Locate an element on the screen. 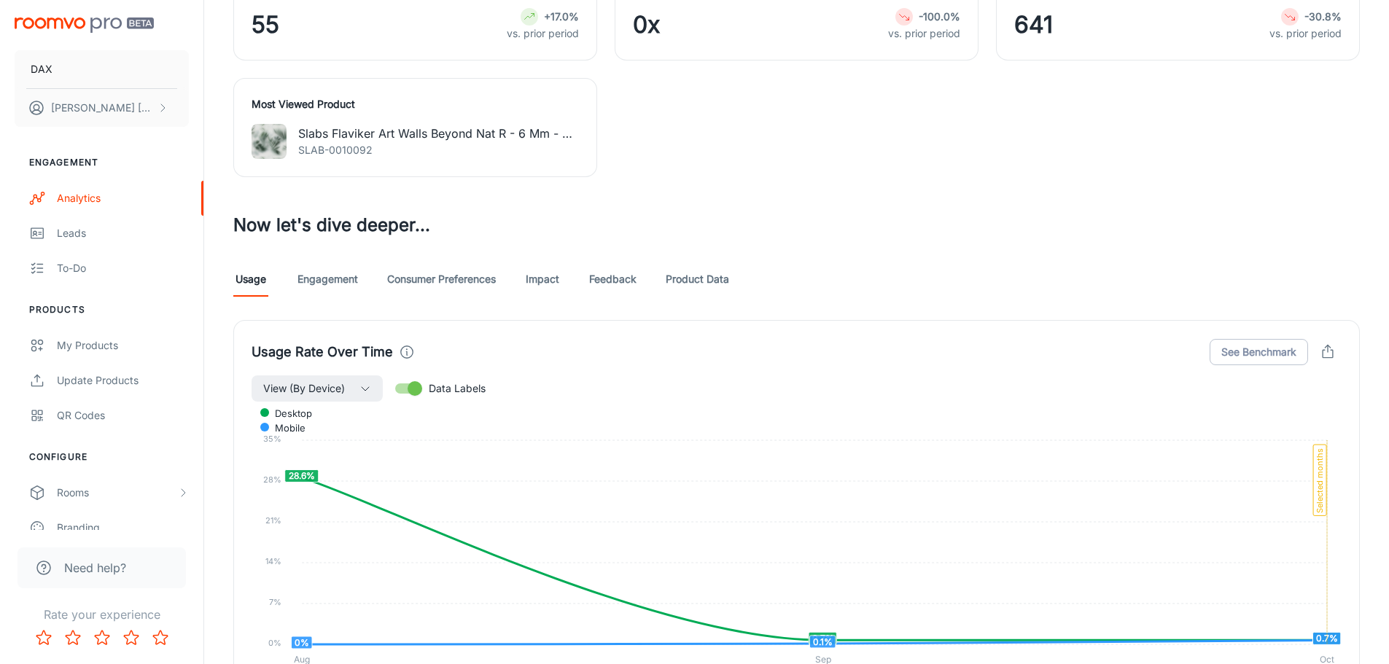 The image size is (1389, 664). a: Usage is located at coordinates (251, 279).